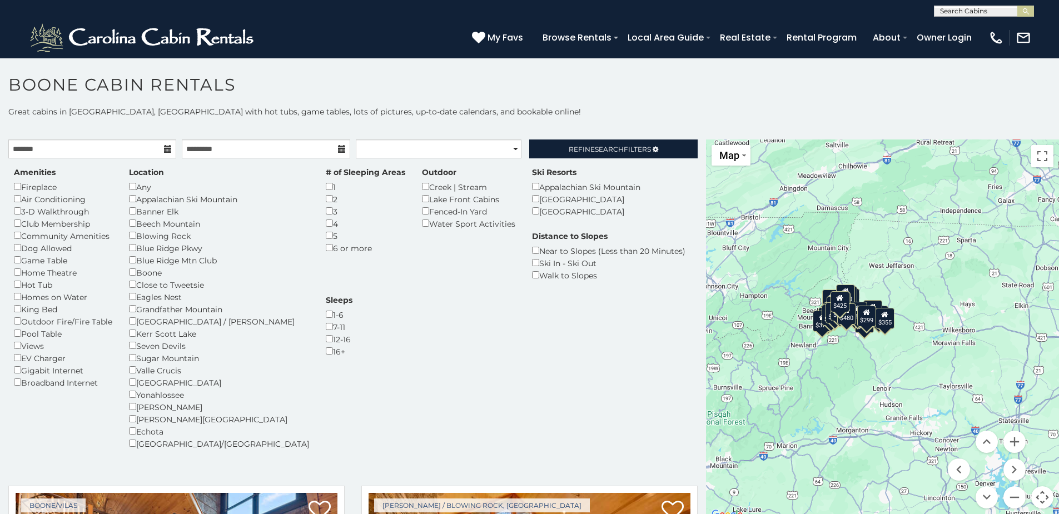 The image size is (1059, 514). What do you see at coordinates (823, 321) in the screenshot?
I see `div: $375` at bounding box center [823, 321].